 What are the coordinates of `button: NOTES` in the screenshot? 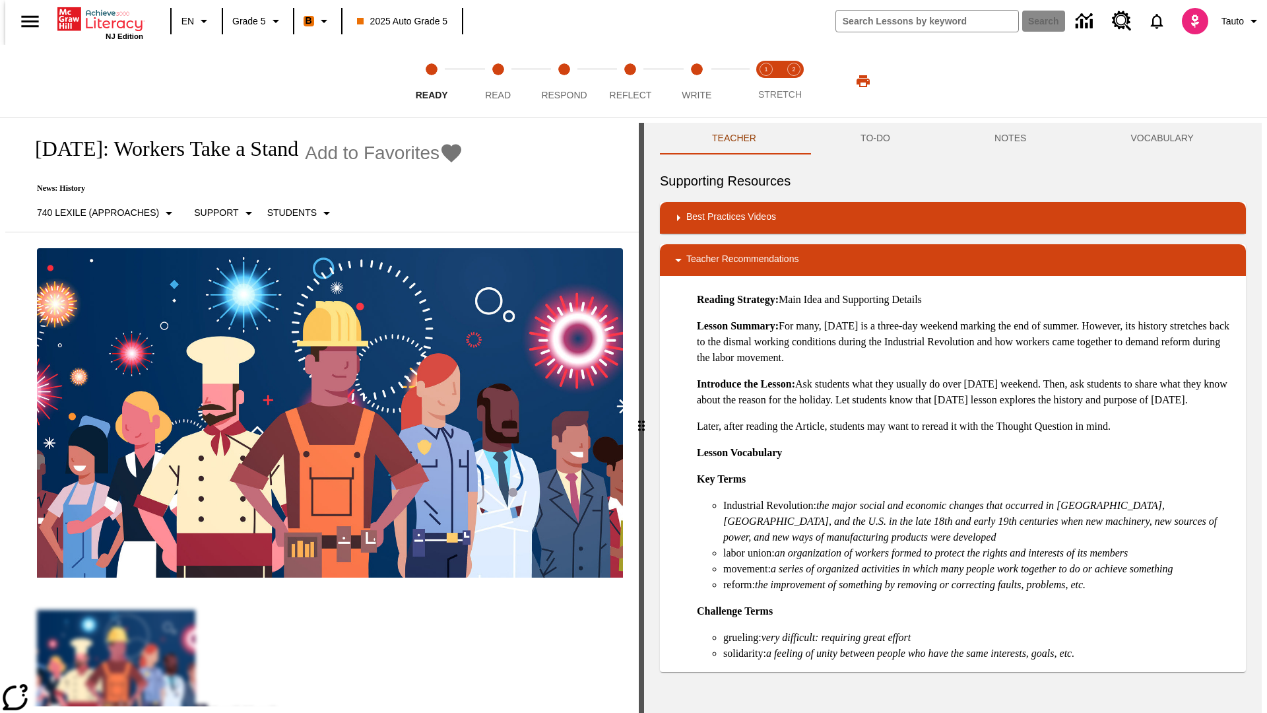 It's located at (1010, 139).